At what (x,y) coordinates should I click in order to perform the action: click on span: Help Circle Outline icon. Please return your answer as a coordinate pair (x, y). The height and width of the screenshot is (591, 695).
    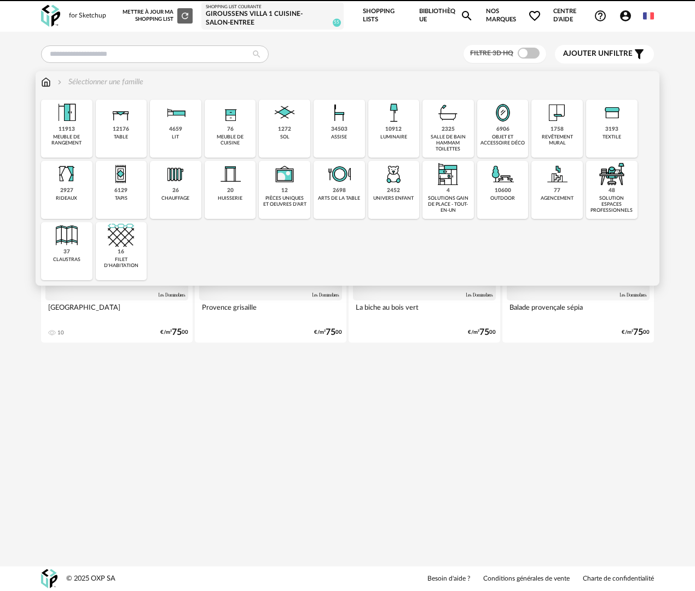
    Looking at the image, I should click on (600, 16).